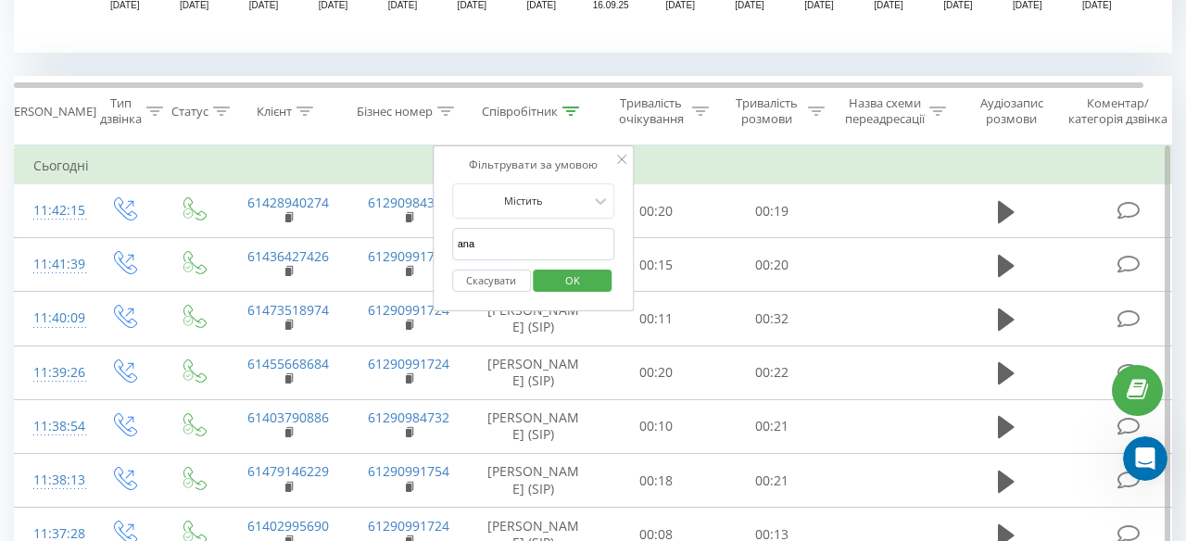 The image size is (1186, 541). Describe the element at coordinates (52, 210) in the screenshot. I see `div: 11:42:15` at that location.